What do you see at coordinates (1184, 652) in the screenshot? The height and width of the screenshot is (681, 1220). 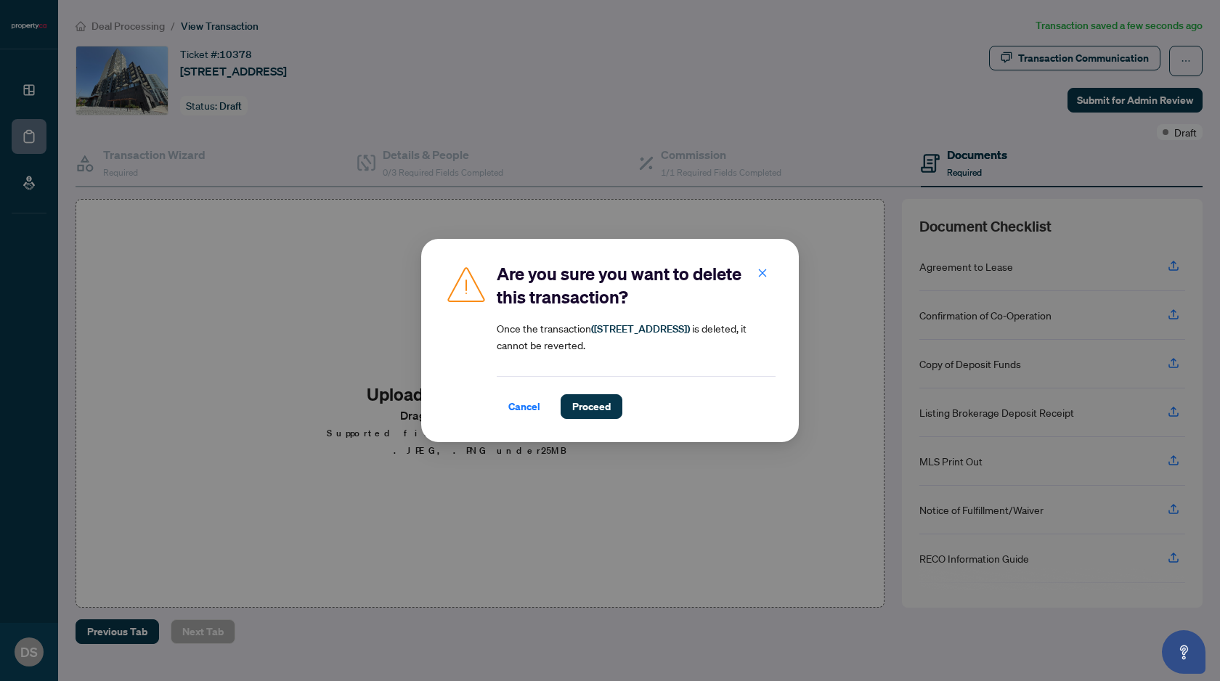 I see `button: Open asap` at bounding box center [1184, 652].